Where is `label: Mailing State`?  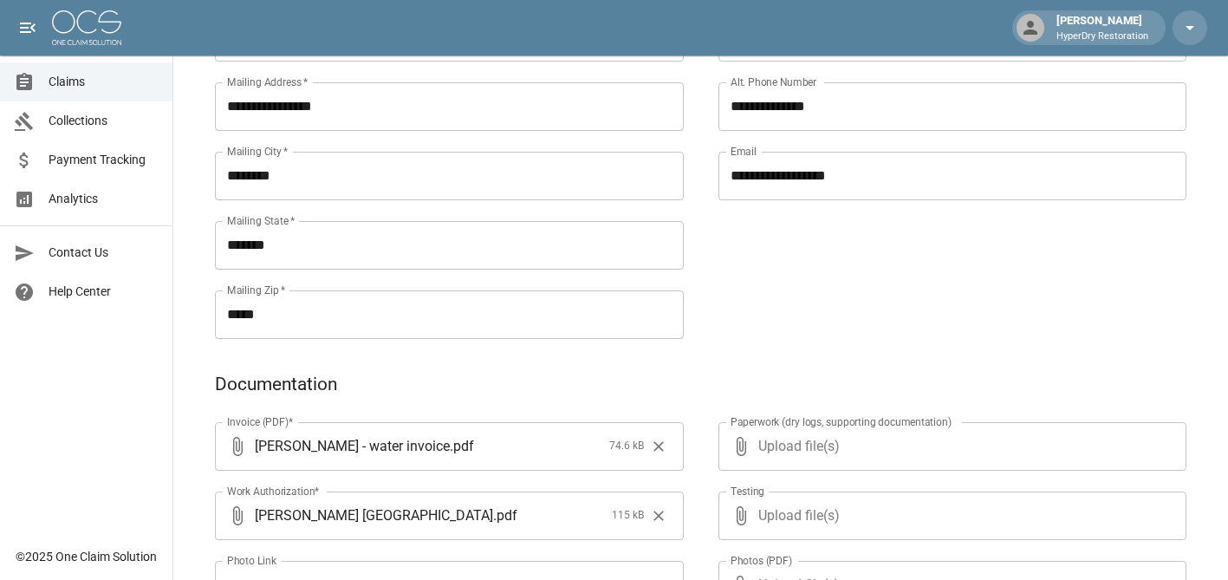
label: Mailing State is located at coordinates (261, 220).